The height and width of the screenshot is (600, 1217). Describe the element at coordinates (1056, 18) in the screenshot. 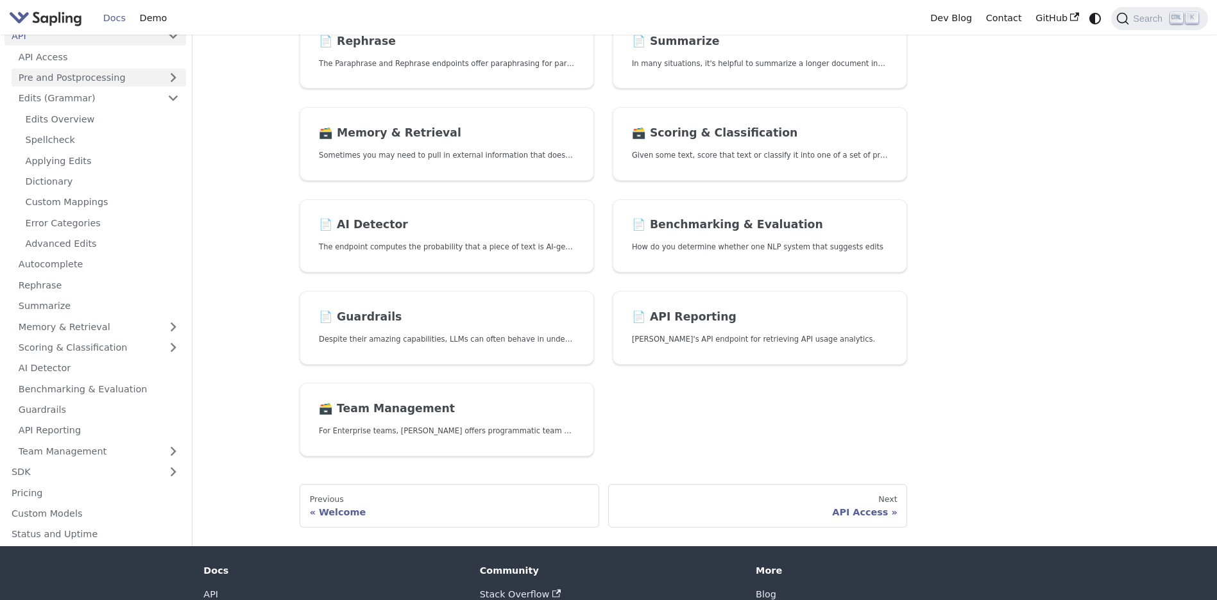

I see `a: GitHub` at that location.